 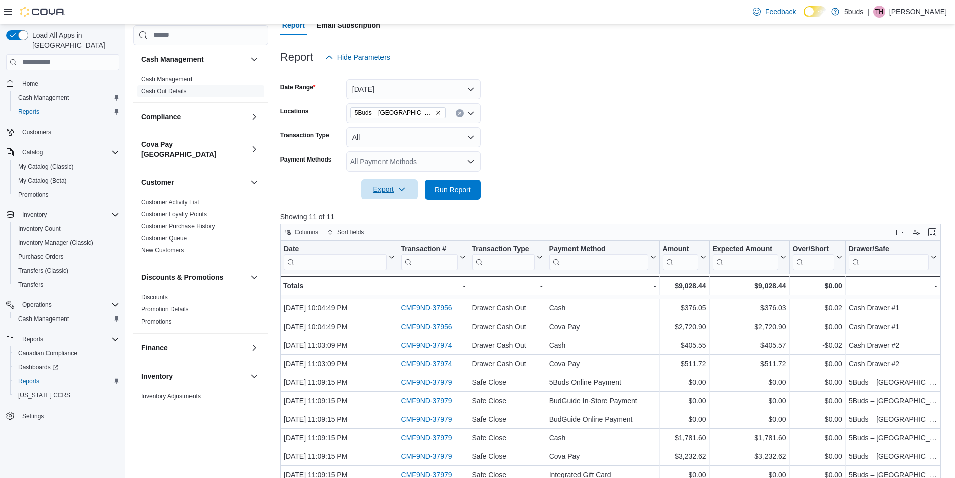 What do you see at coordinates (193, 182) in the screenshot?
I see `button: Customer` at bounding box center [193, 182].